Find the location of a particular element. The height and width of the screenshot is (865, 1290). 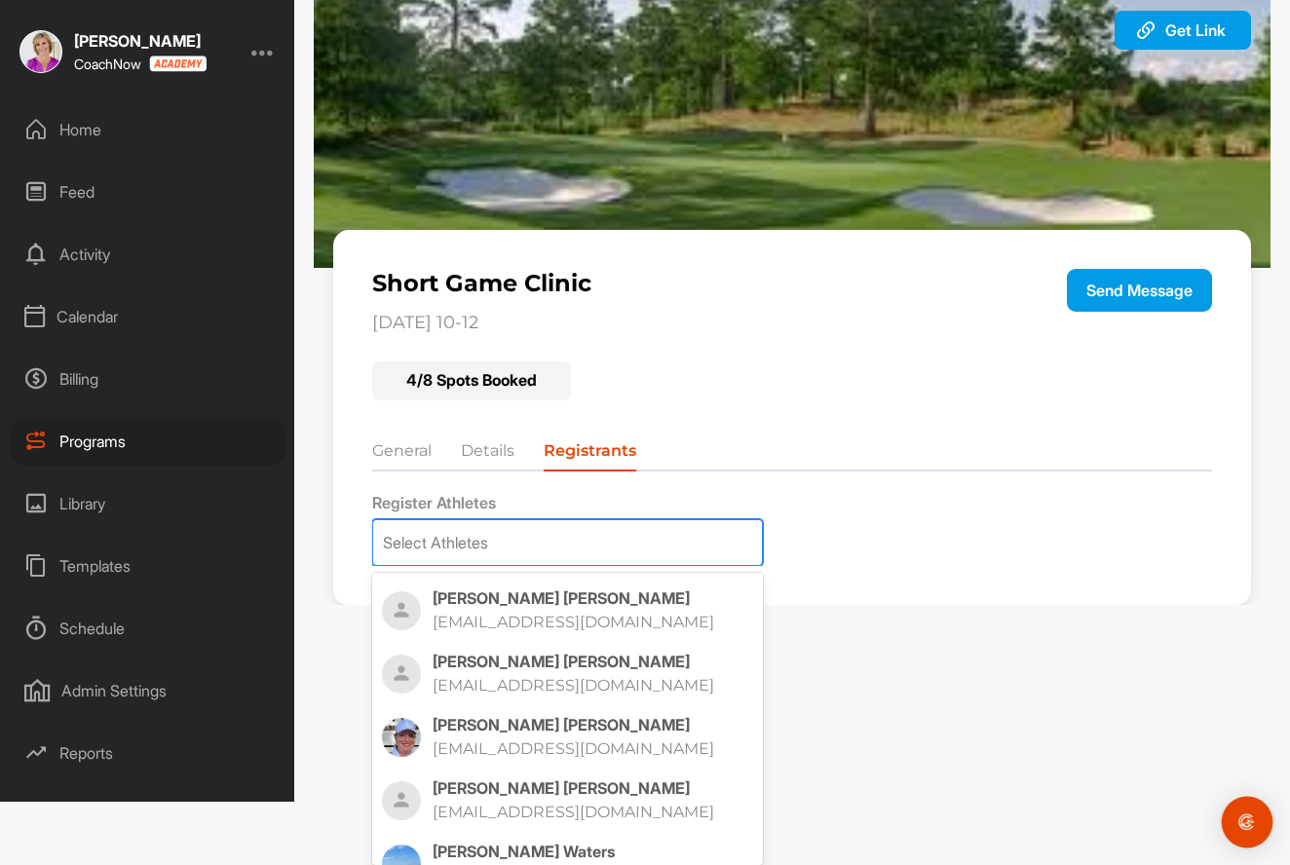

img: square_0ad4dbd90f894203f4f11757b94b14cc.jpg is located at coordinates (41, 52).